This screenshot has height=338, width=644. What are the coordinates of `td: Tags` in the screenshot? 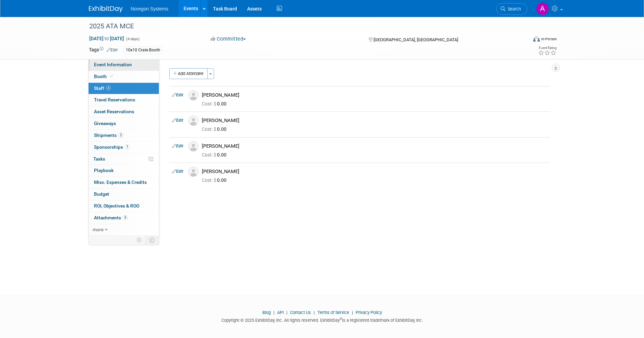 It's located at (103, 50).